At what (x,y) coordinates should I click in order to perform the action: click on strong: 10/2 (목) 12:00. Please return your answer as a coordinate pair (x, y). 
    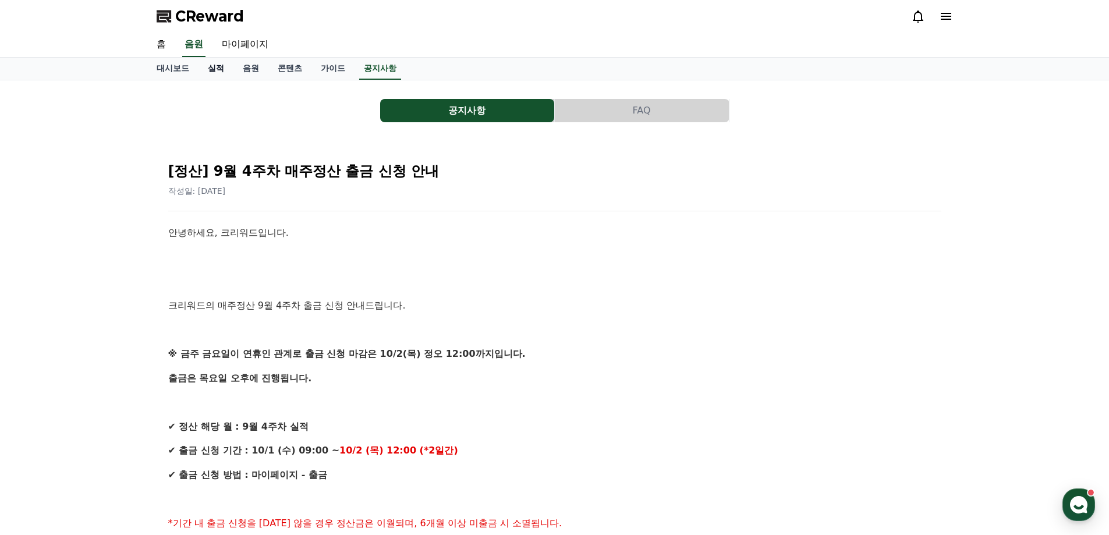
    Looking at the image, I should click on (378, 450).